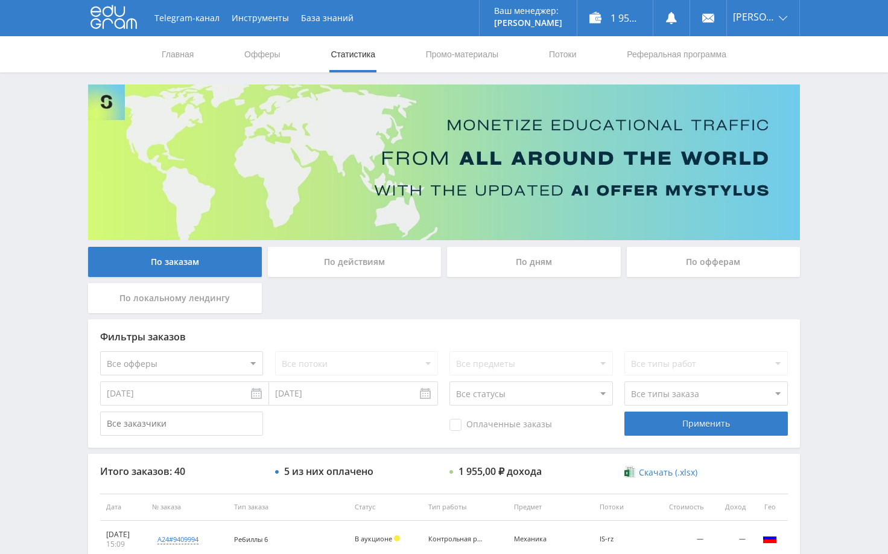  Describe the element at coordinates (714, 262) in the screenshot. I see `div: По офферам` at that location.